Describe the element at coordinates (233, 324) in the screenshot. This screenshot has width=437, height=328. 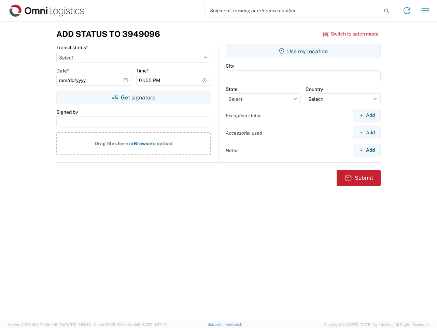
I see `a: Feedback` at that location.